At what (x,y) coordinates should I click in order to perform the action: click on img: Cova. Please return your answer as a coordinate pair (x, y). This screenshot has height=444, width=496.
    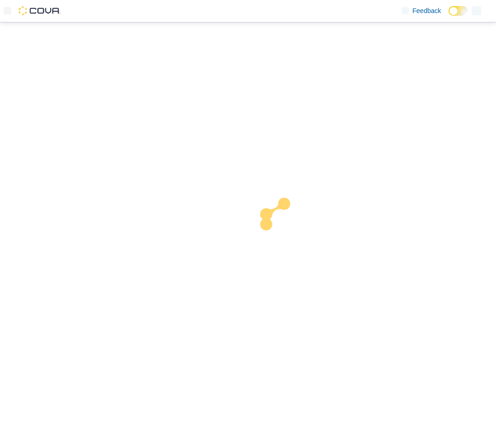
    Looking at the image, I should click on (40, 11).